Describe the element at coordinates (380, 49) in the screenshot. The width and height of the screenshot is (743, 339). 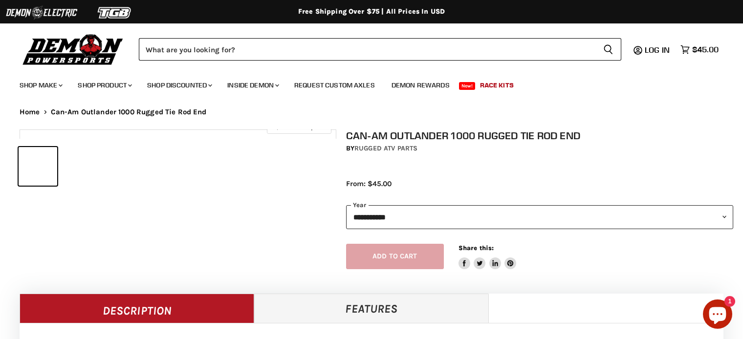
I see `form: Product` at that location.